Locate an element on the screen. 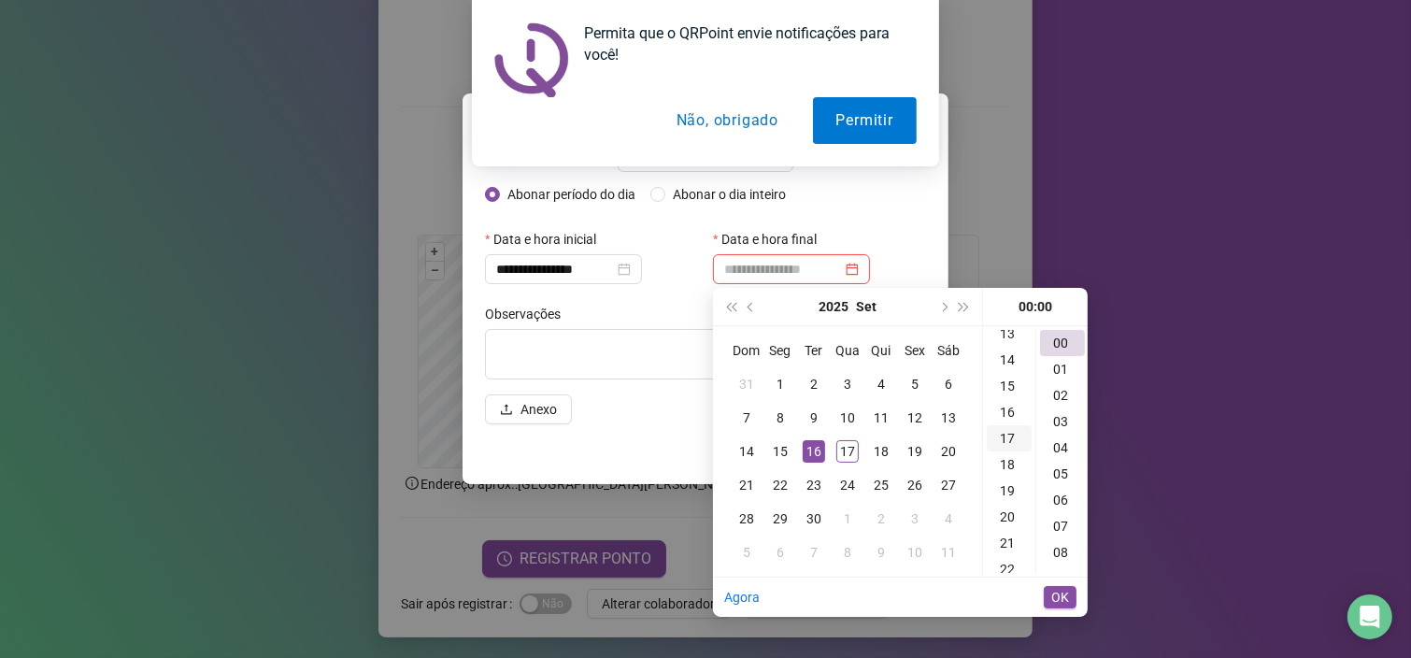  div: 28 is located at coordinates (747, 519).